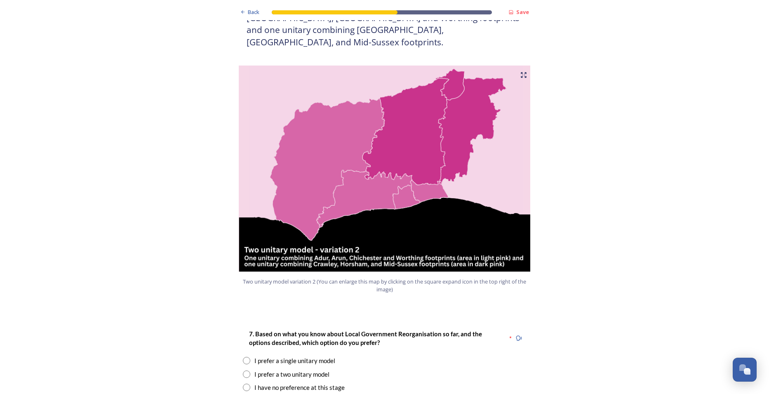 The image size is (769, 394). Describe the element at coordinates (522, 12) in the screenshot. I see `strong: Save` at that location.